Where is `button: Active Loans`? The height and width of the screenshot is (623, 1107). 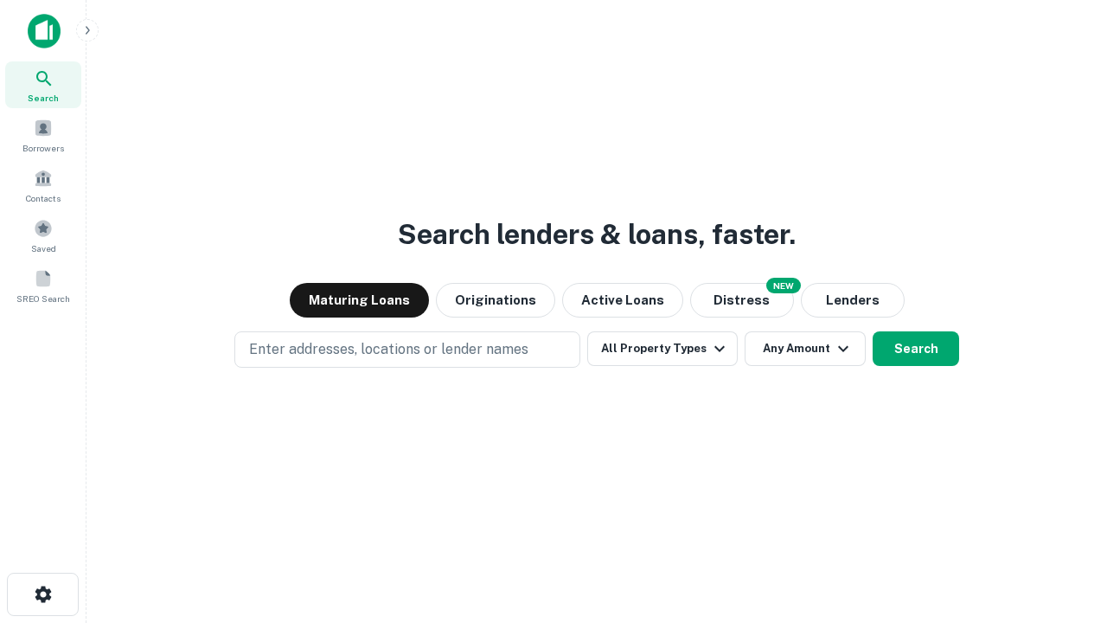
button: Active Loans is located at coordinates (623, 300).